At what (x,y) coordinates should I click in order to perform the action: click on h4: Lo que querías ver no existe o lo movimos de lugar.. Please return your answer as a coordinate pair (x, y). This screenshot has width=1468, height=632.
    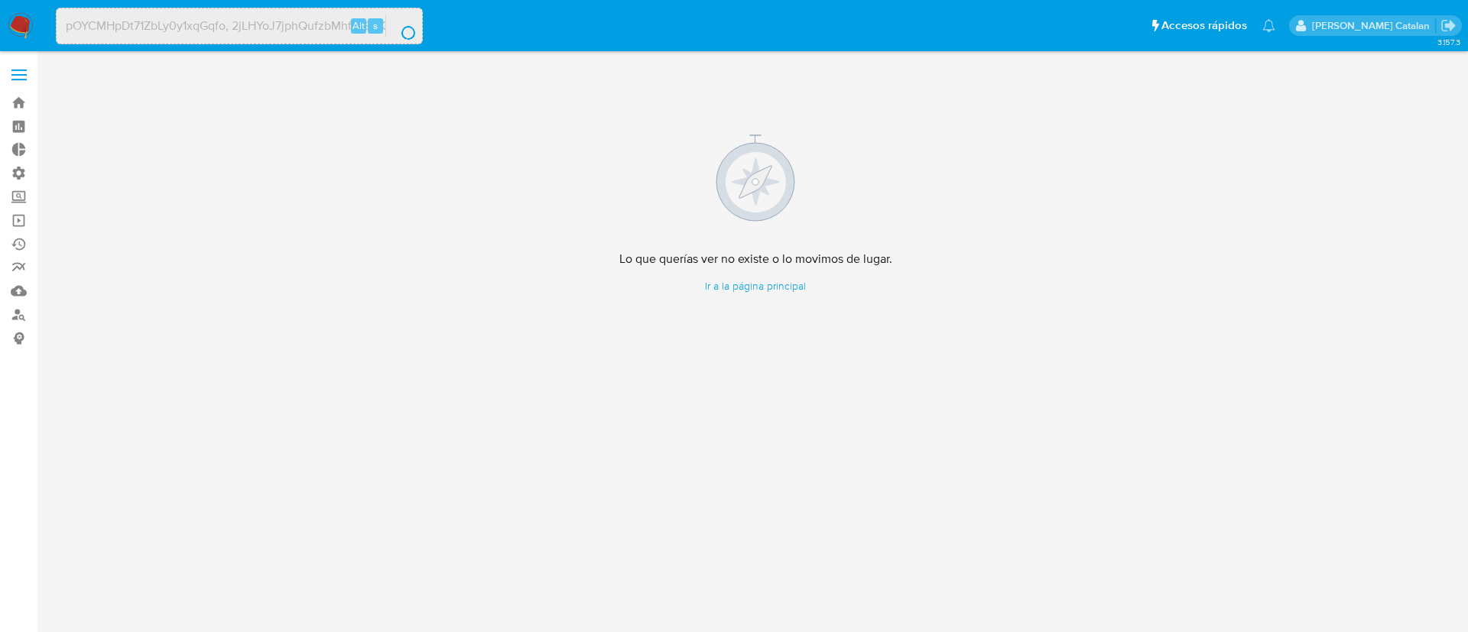
    Looking at the image, I should click on (755, 259).